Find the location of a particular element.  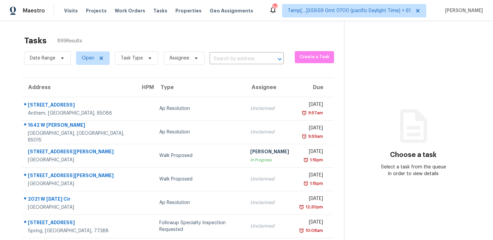

span: Work Orders is located at coordinates (130, 11).